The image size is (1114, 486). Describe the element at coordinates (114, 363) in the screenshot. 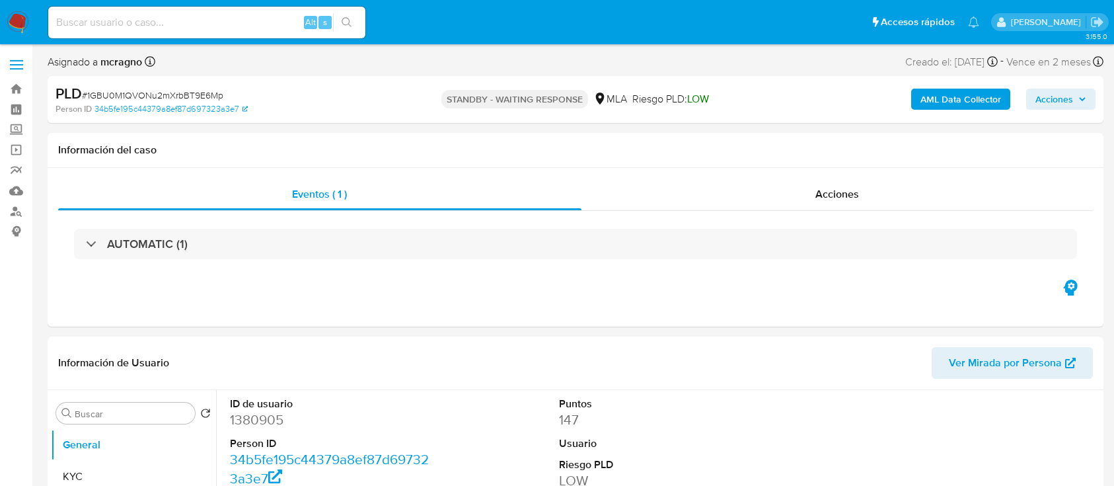

I see `h1: Información de Usuario` at that location.